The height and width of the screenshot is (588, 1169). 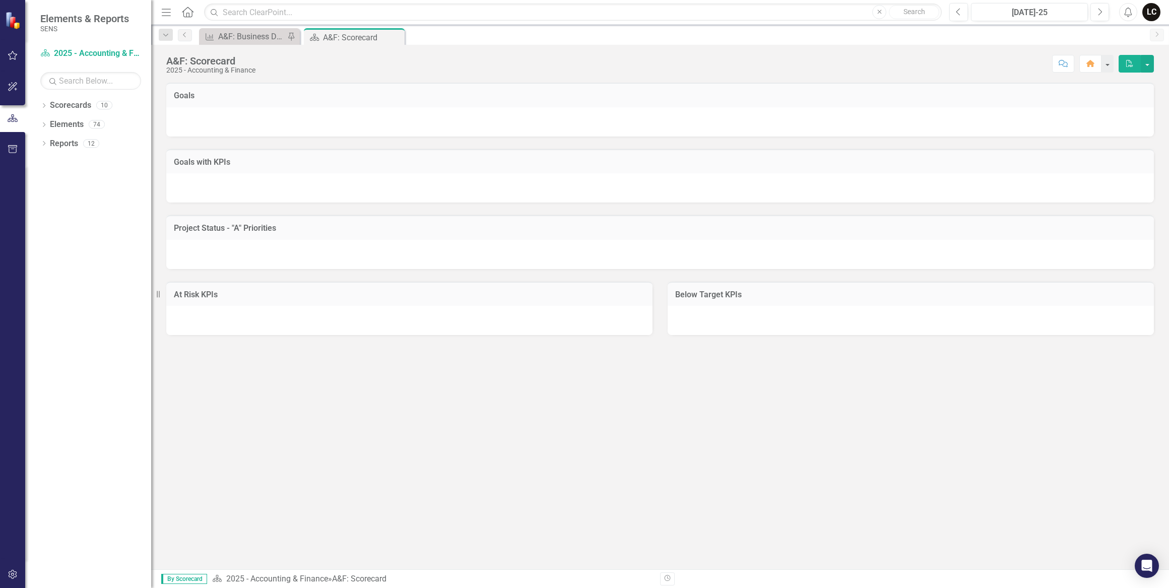 I want to click on a: Reports, so click(x=64, y=144).